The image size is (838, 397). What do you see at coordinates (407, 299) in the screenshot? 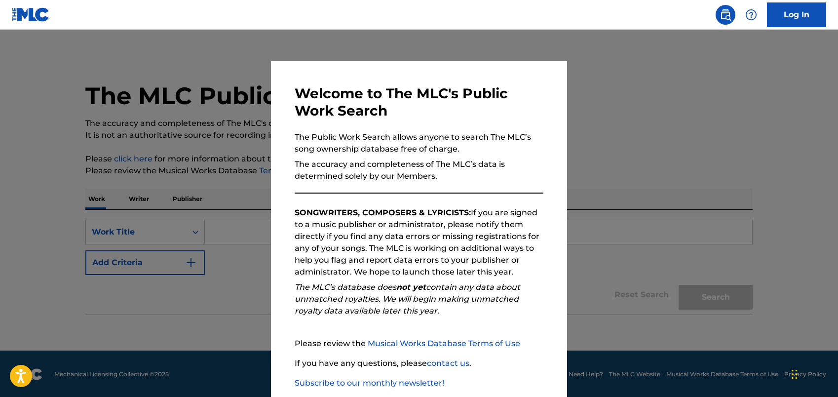
I see `em: The MLC’s database does contain any data about unmatched royalties. We will begin making unmatche...` at bounding box center [407, 299].